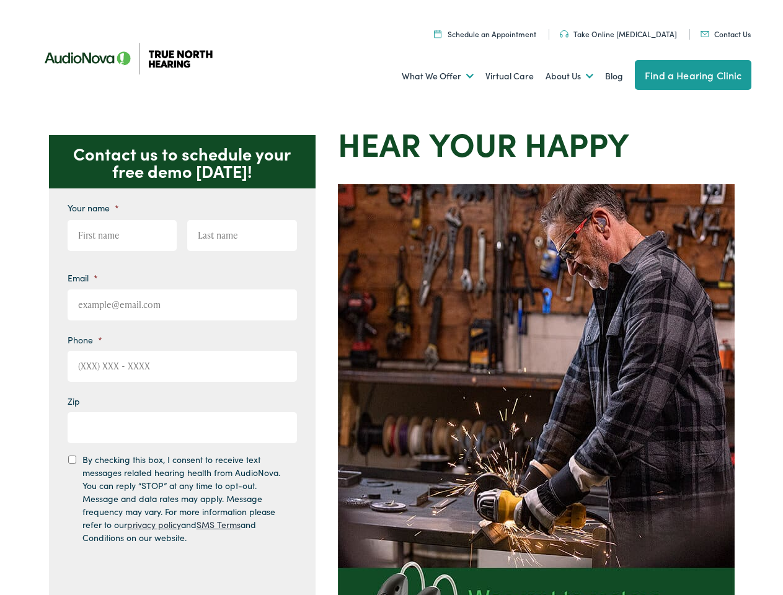 This screenshot has width=783, height=595. Describe the element at coordinates (529, 143) in the screenshot. I see `strong: your Happy` at that location.